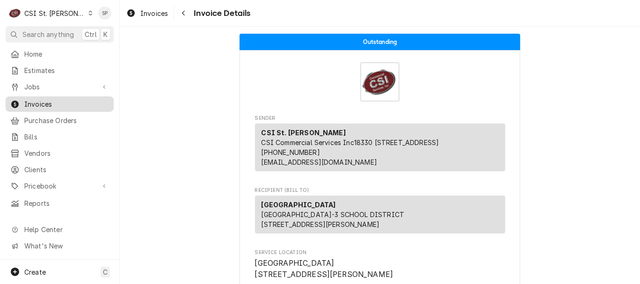  I want to click on a: Home, so click(59, 54).